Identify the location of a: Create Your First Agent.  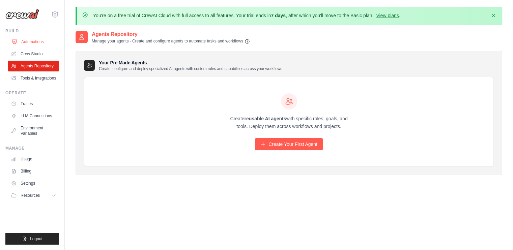
(289, 144).